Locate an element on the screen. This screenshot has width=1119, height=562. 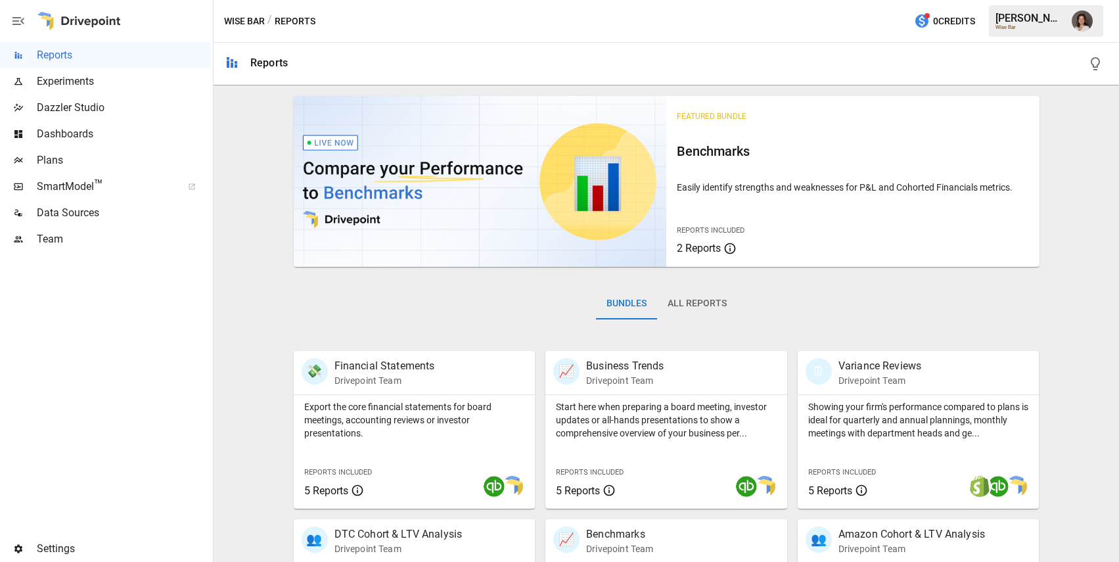
p: Easily identify strengths and weaknesses for P&L and Cohorted Financials metrics. is located at coordinates (853, 187).